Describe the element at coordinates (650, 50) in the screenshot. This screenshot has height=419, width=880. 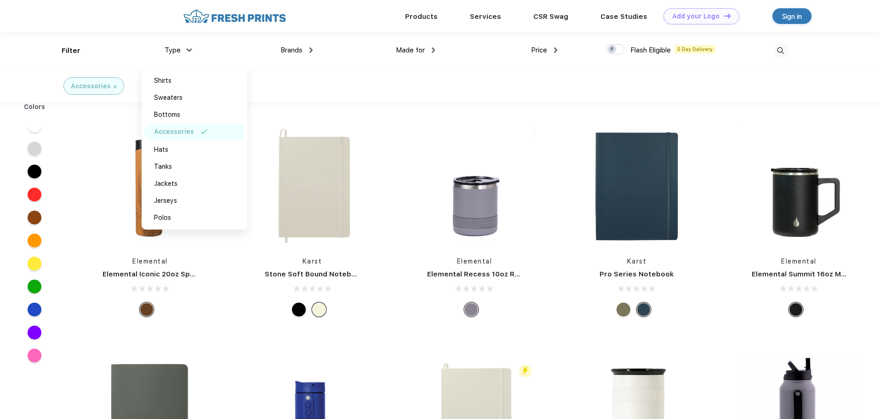
I see `span: Flash Eligible` at that location.